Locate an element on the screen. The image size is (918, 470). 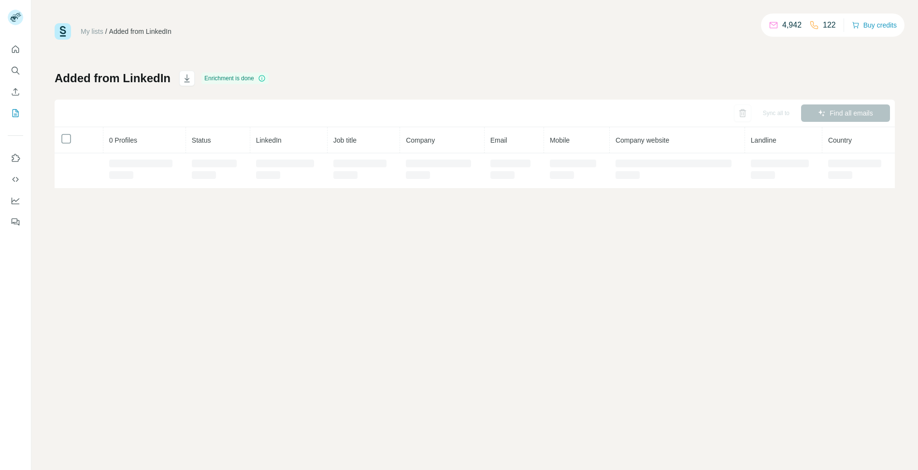
span: Job title is located at coordinates (345, 140).